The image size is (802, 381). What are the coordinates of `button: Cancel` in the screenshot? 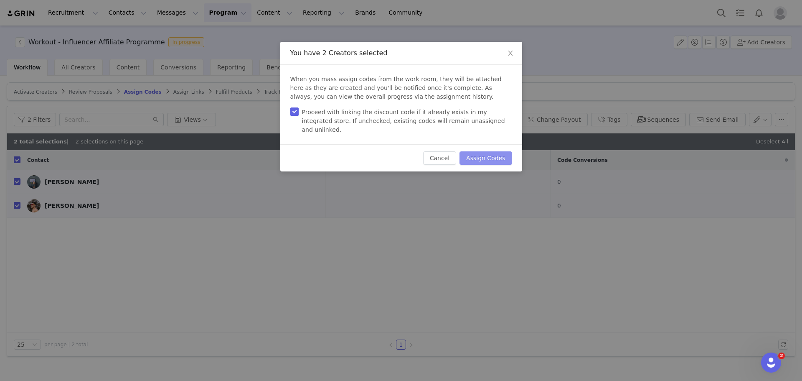 It's located at (440, 158).